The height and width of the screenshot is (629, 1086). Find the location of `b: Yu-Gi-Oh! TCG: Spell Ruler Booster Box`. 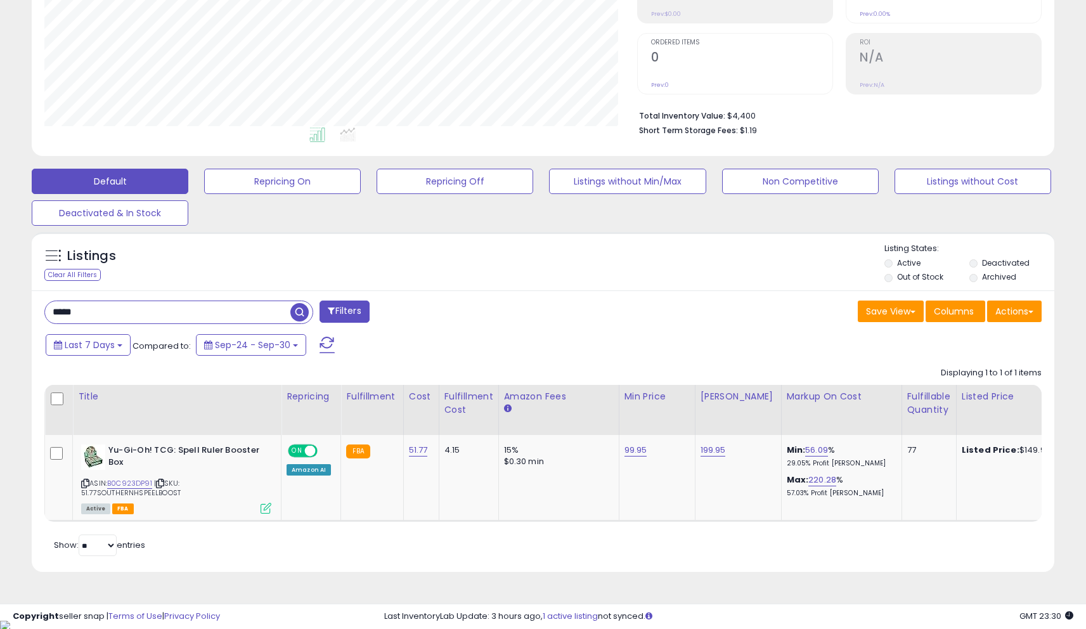

b: Yu-Gi-Oh! TCG: Spell Ruler Booster Box is located at coordinates (185, 458).